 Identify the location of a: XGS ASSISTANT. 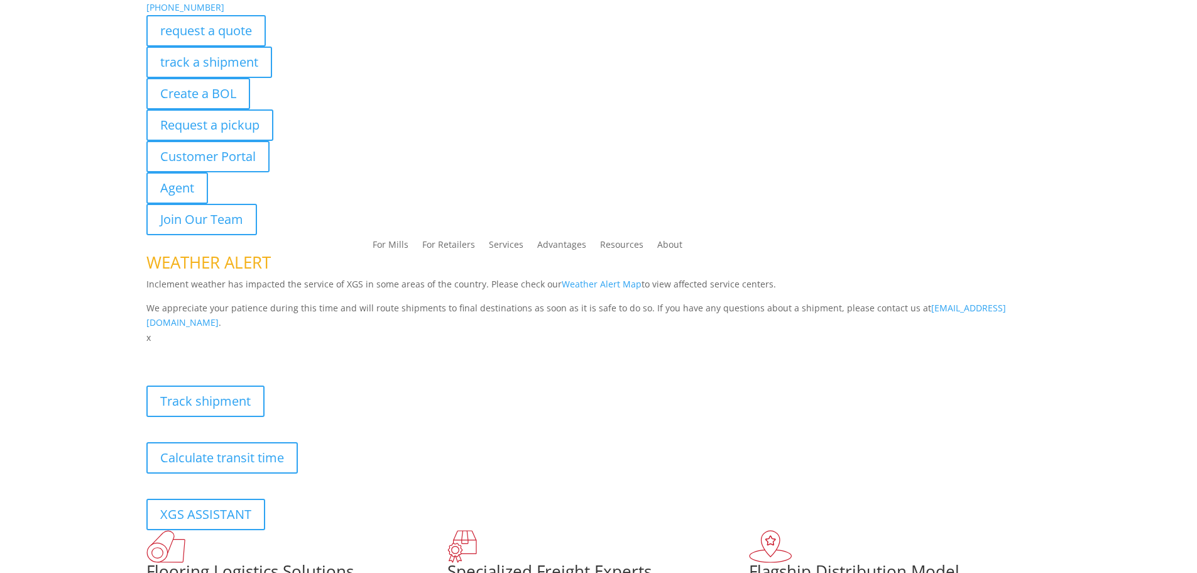
(206, 514).